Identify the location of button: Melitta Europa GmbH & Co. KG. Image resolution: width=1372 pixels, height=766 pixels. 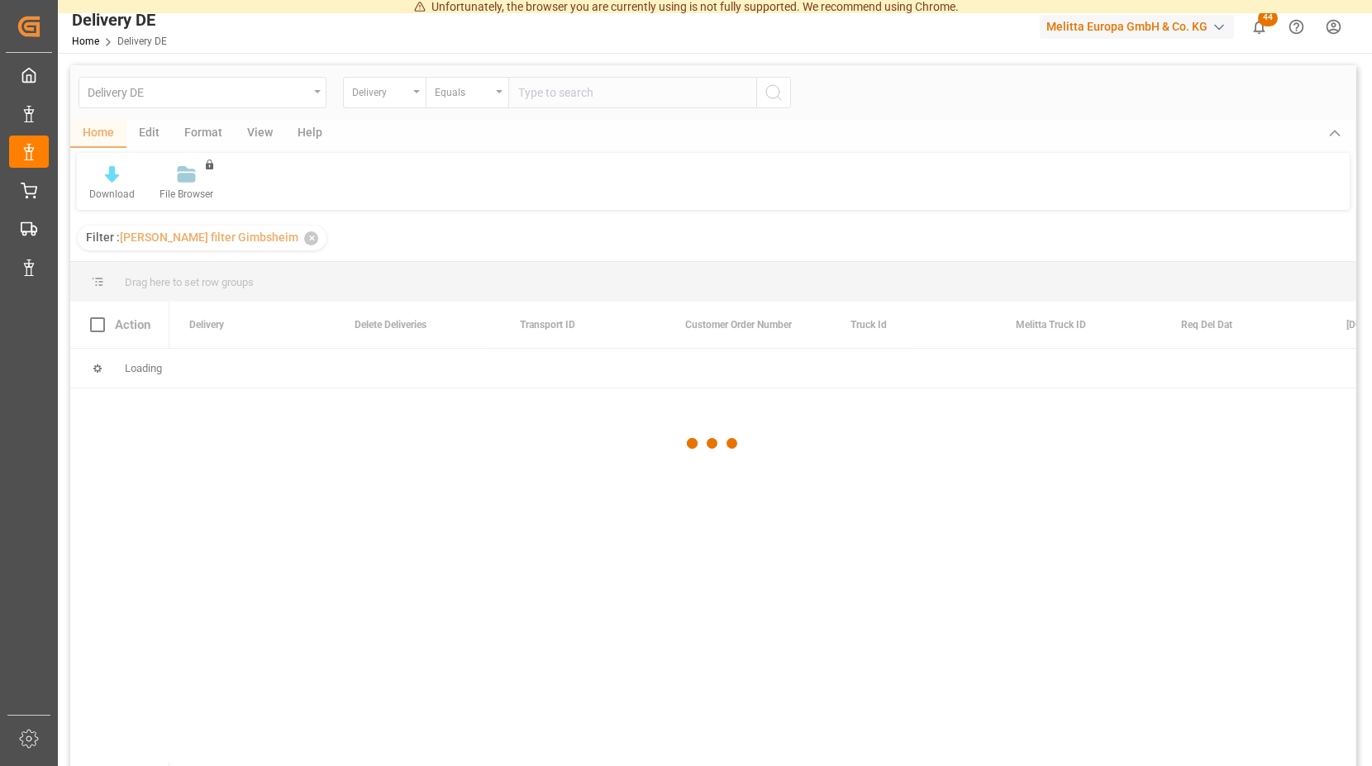
(1140, 26).